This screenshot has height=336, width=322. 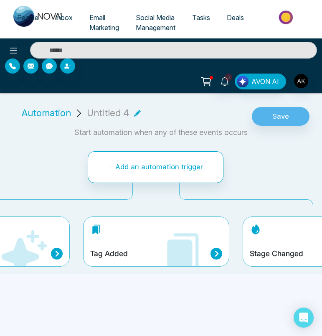 I want to click on span: AVON AI, so click(x=265, y=81).